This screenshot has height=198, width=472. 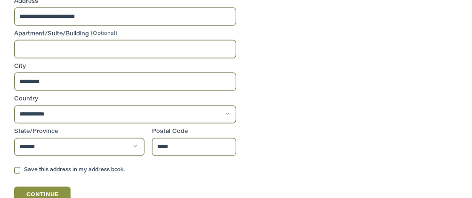 What do you see at coordinates (125, 34) in the screenshot?
I see `label: Apartment/Suite/Building` at bounding box center [125, 34].